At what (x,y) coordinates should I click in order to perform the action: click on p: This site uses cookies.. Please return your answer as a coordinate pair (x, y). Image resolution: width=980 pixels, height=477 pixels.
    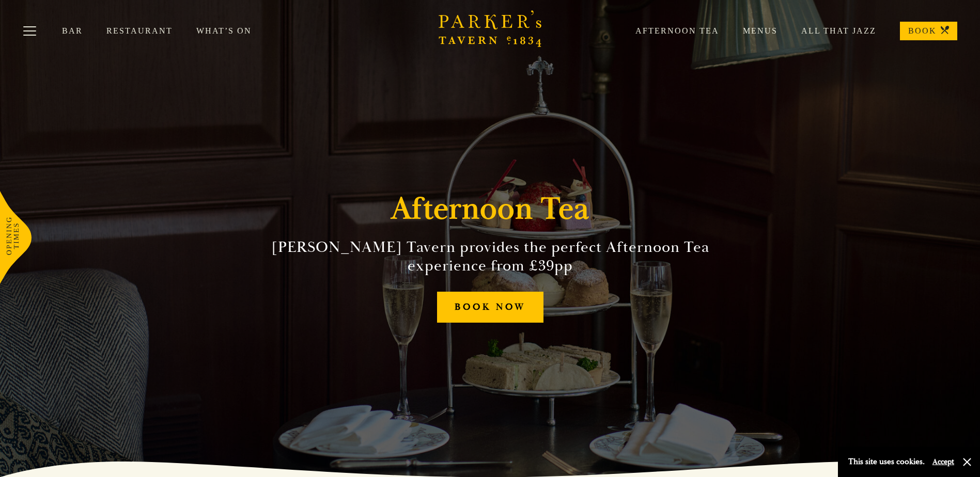
    Looking at the image, I should click on (887, 462).